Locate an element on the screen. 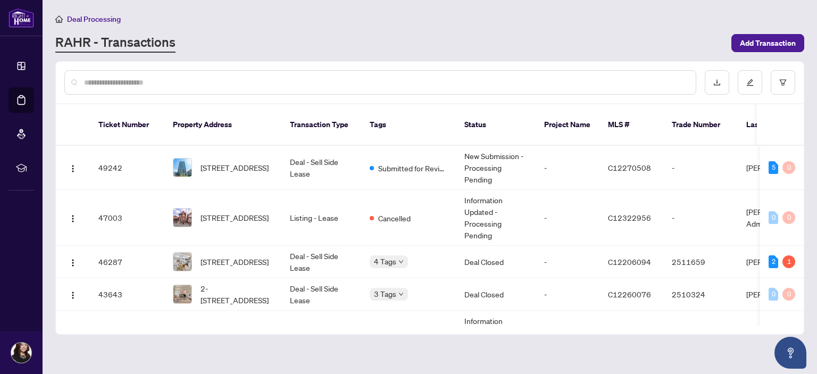 Image resolution: width=817 pixels, height=374 pixels. td: 42927 is located at coordinates (127, 338).